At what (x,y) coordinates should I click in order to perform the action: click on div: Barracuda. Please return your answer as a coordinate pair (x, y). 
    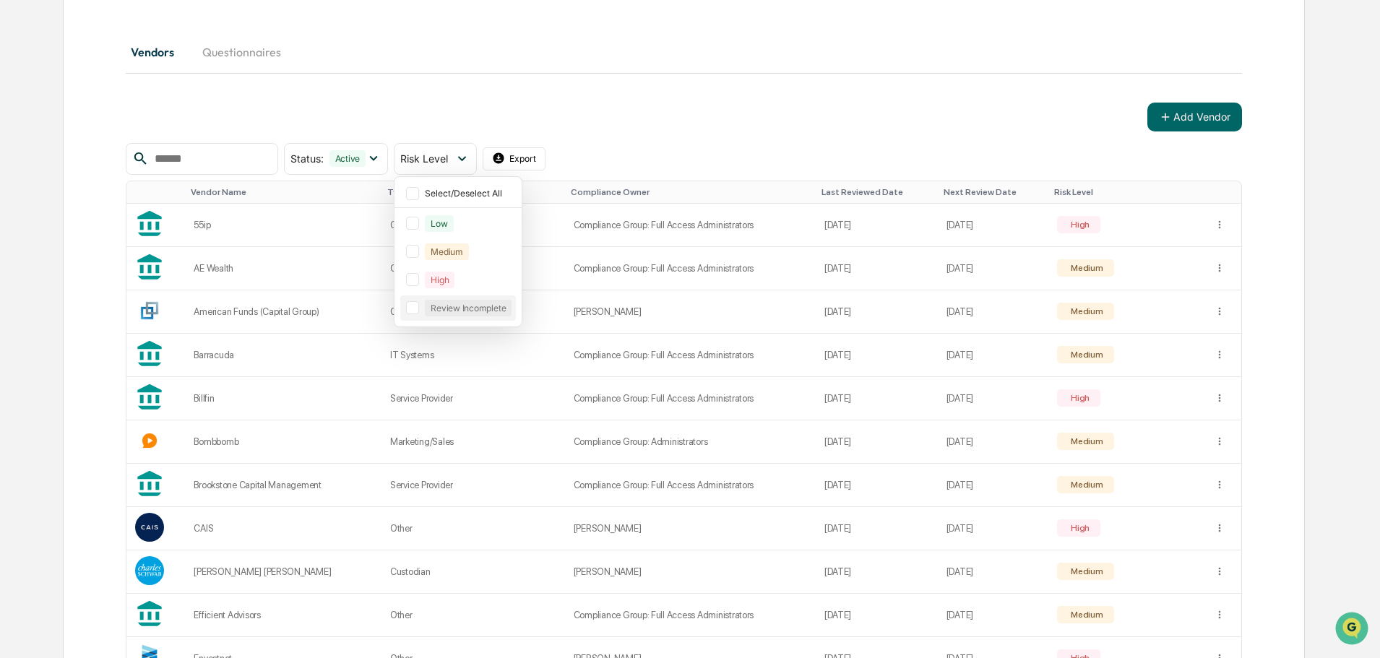
    Looking at the image, I should click on (283, 355).